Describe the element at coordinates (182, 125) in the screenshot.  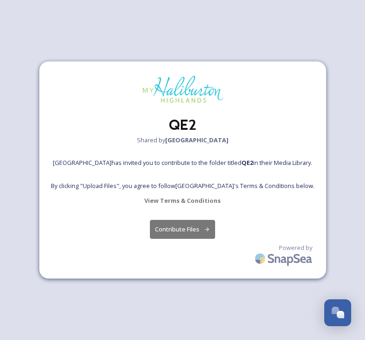
I see `h2: QE2` at that location.